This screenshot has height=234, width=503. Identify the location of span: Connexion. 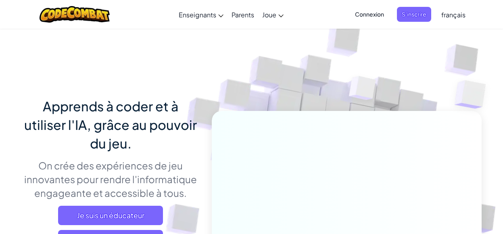
(370, 14).